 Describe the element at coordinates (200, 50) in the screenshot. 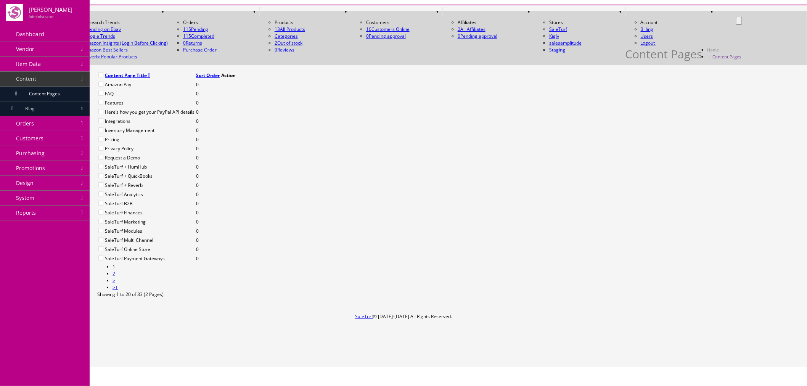

I see `a: Purchase Order` at that location.